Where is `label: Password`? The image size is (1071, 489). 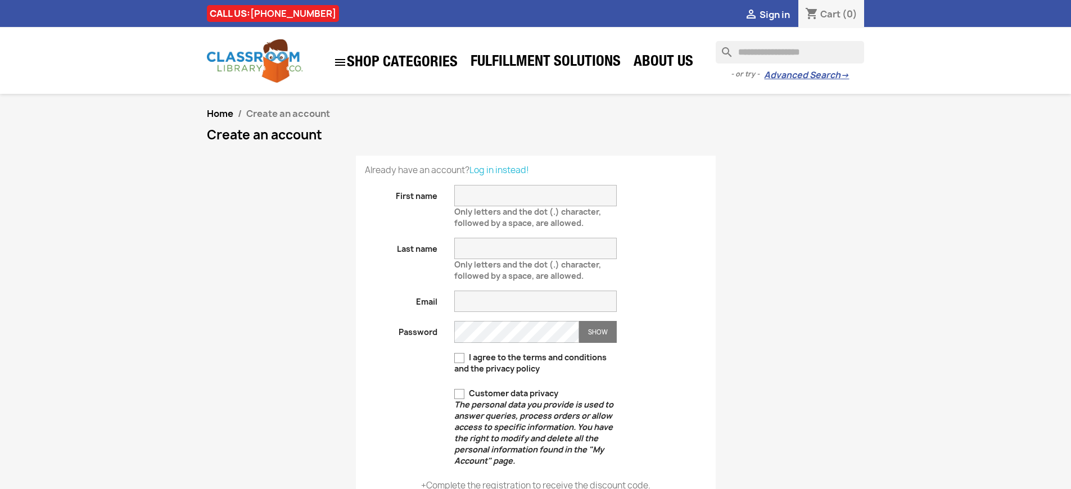
label: Password is located at coordinates (401, 329).